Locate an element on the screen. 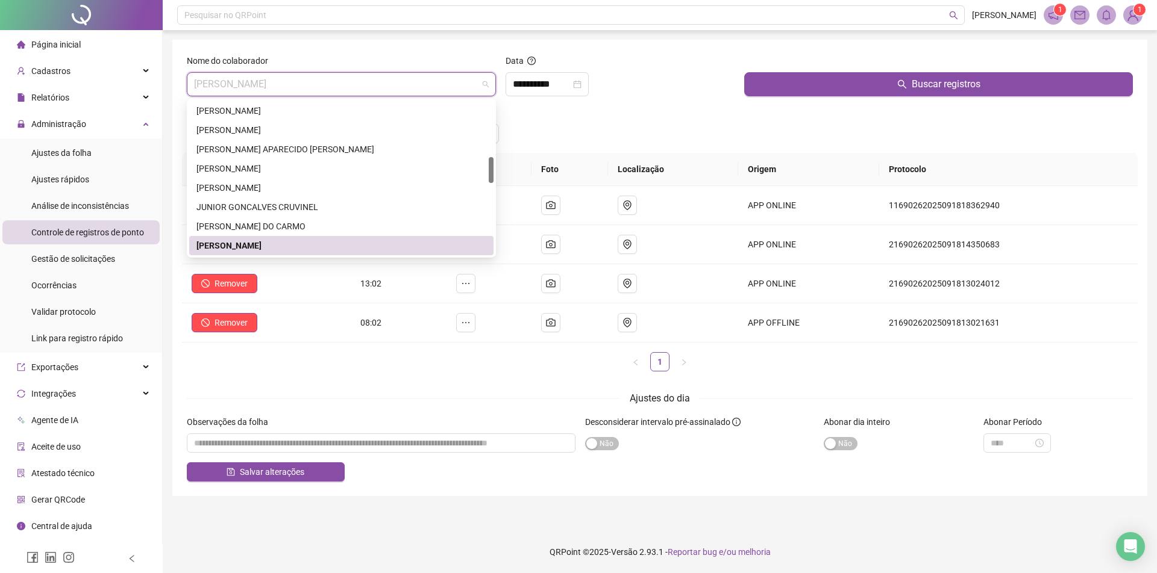 Image resolution: width=1157 pixels, height=573 pixels. div: JANAINA MARCELINA DANIEL DO NASCIMENTO is located at coordinates (341, 111).